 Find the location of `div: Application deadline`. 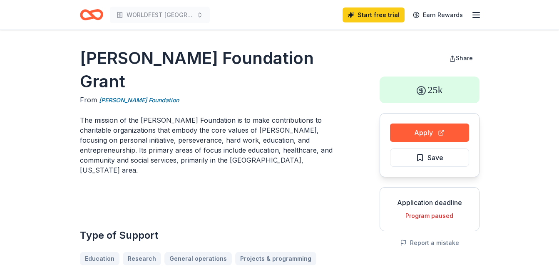

div: Application deadline is located at coordinates (429, 203).